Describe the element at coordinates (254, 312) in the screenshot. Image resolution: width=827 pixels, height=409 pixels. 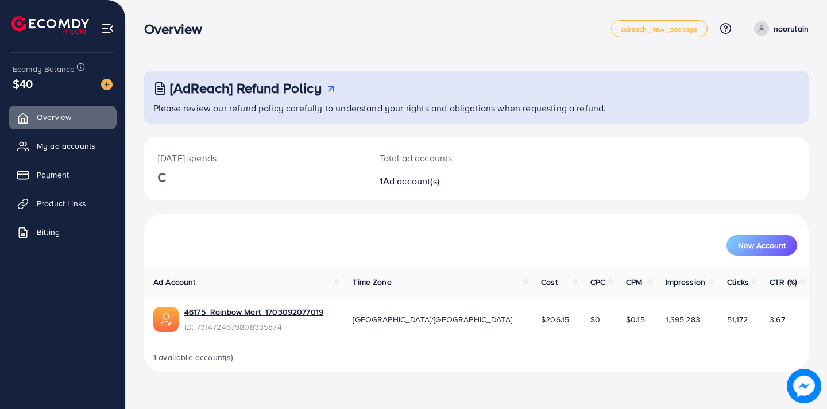
I see `a: 46175_Rainbow Mart_1703092077019` at that location.